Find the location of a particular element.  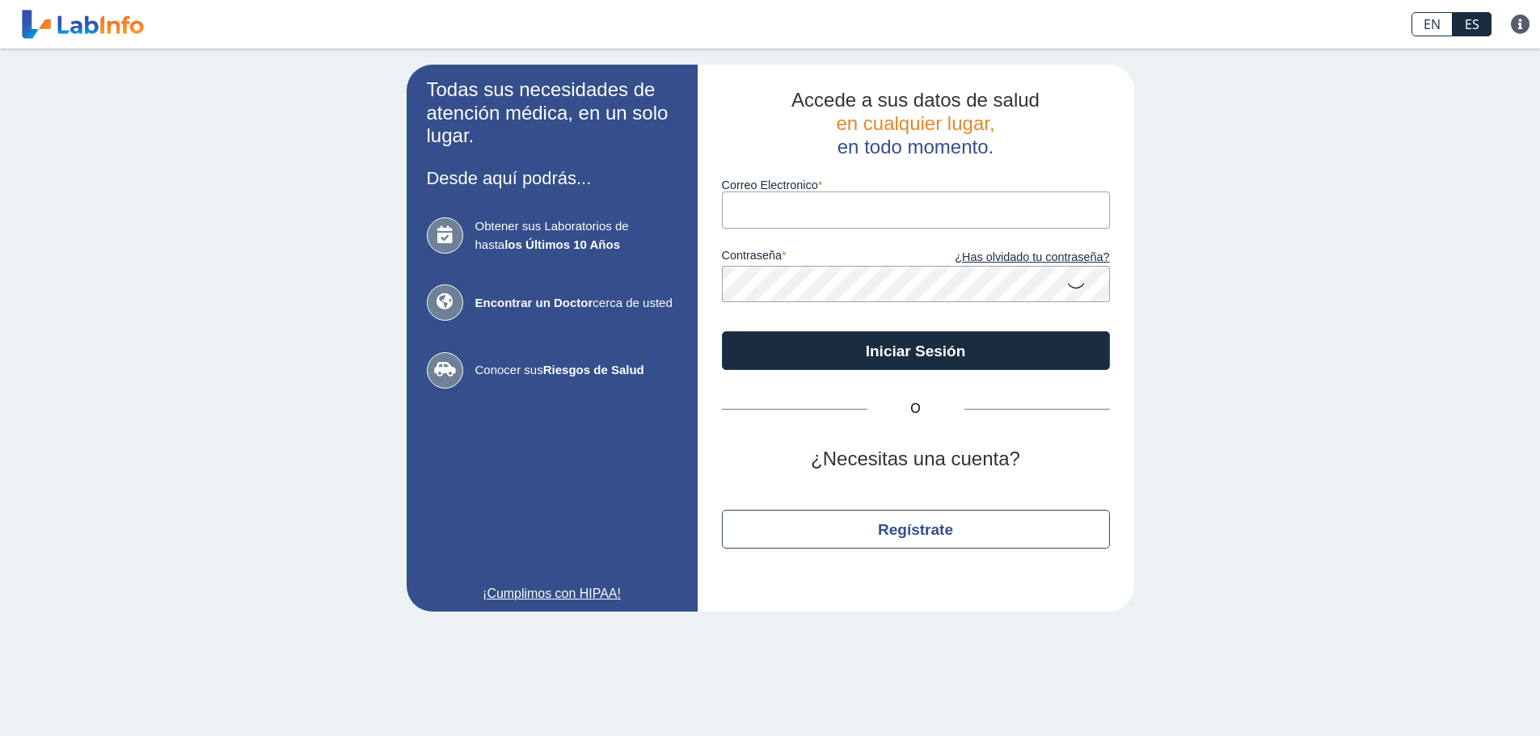

span: en todo momento. is located at coordinates (915, 146).